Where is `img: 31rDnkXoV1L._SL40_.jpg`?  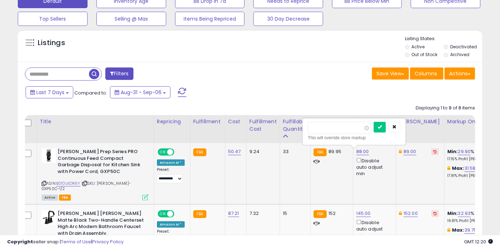 img: 31rDnkXoV1L._SL40_.jpg is located at coordinates (49, 218).